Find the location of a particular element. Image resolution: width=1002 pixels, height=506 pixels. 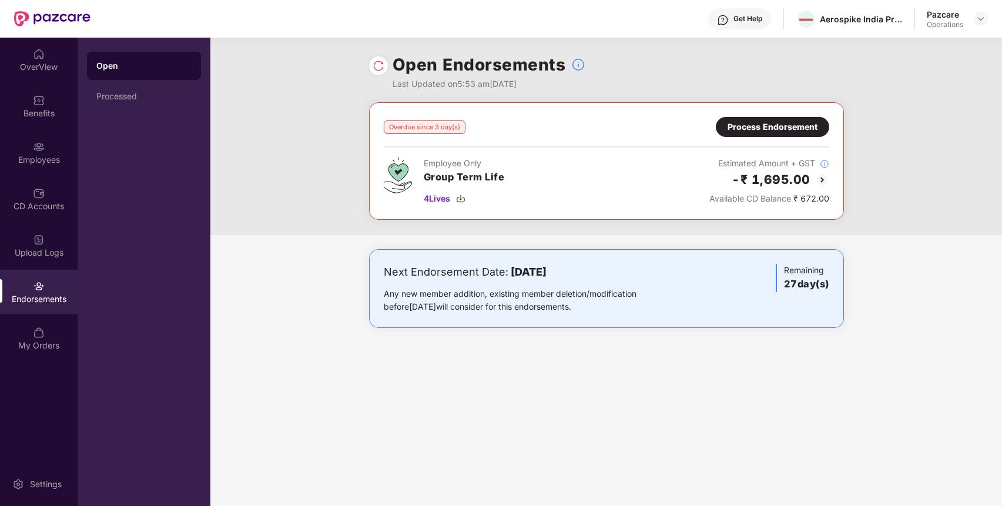

div: Operations is located at coordinates (945, 25).